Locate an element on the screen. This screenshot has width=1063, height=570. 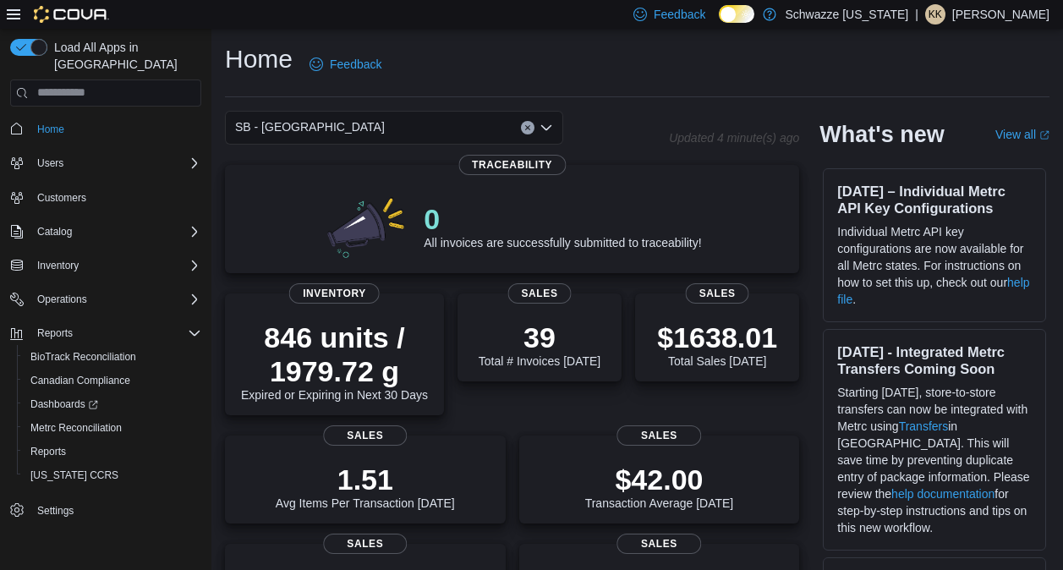
a: View allExternal link is located at coordinates (1022, 134).